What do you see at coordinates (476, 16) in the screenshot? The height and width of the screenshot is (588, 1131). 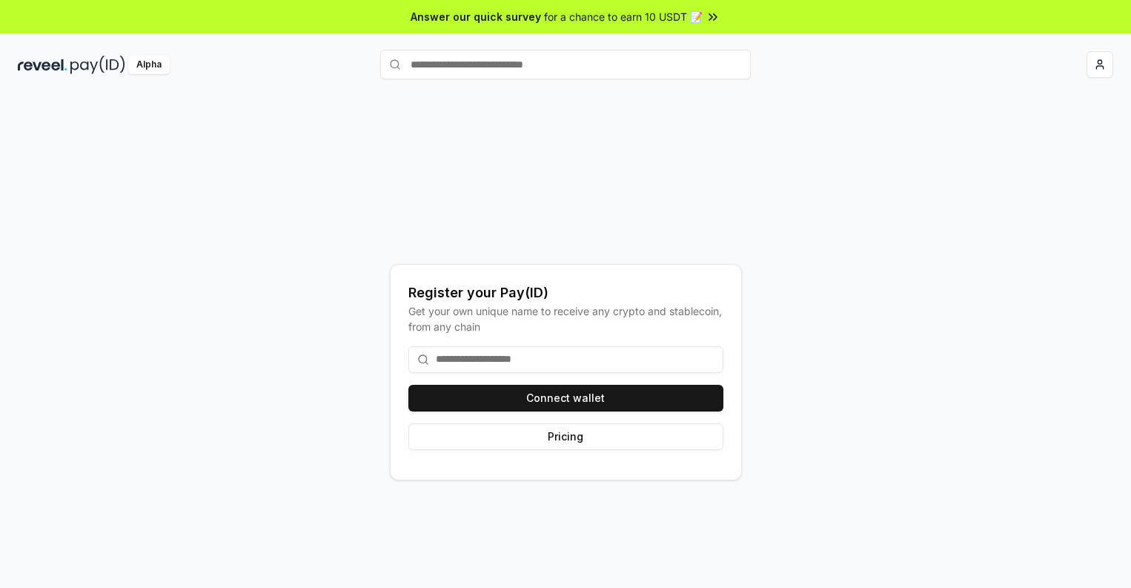 I see `span: Answer our quick survey` at bounding box center [476, 16].